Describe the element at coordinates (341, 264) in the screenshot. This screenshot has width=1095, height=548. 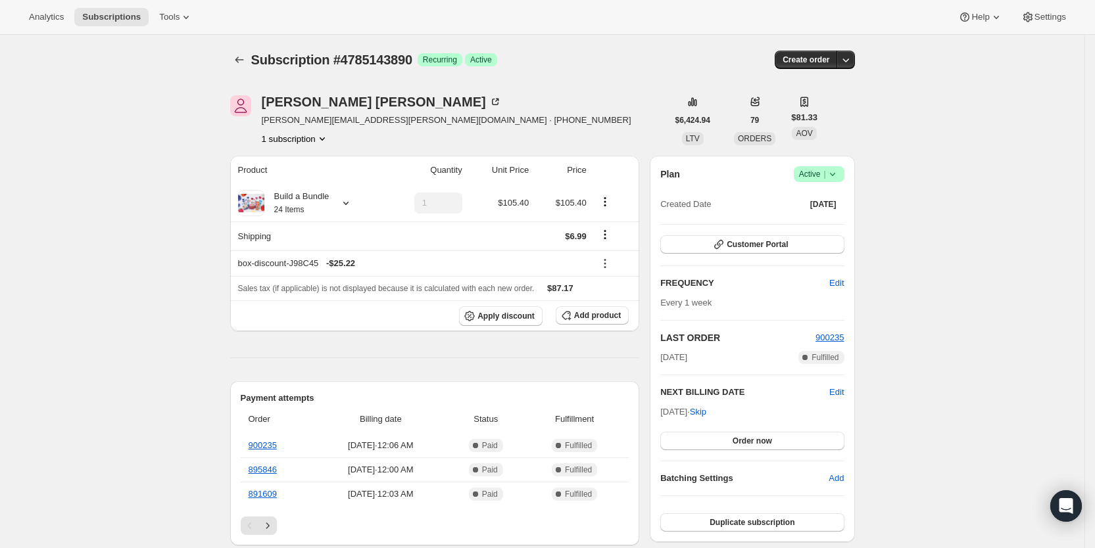
I see `span: - $25.22` at that location.